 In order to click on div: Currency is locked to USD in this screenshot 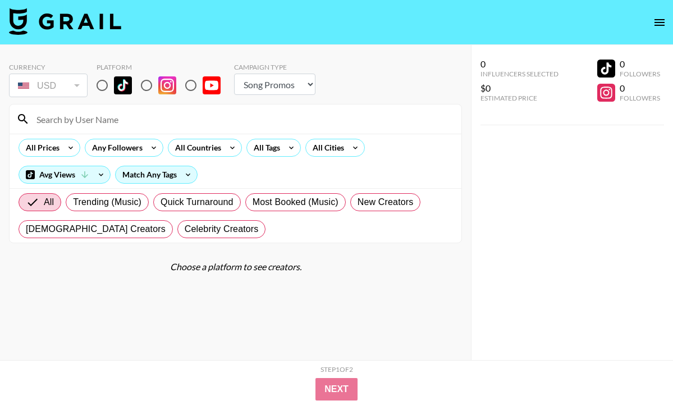, I will do `click(48, 85)`.